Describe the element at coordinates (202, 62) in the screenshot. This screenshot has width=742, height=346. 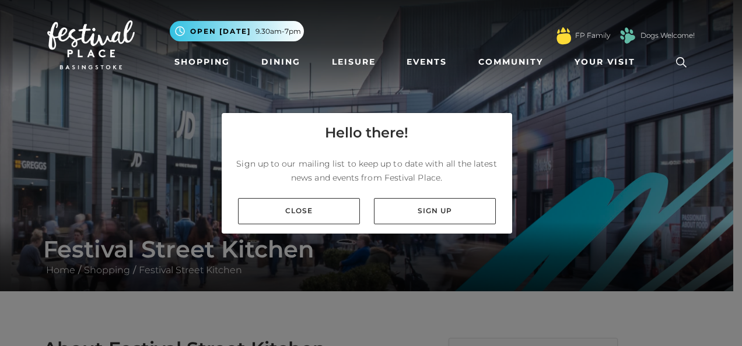
I see `a: Shopping` at that location.